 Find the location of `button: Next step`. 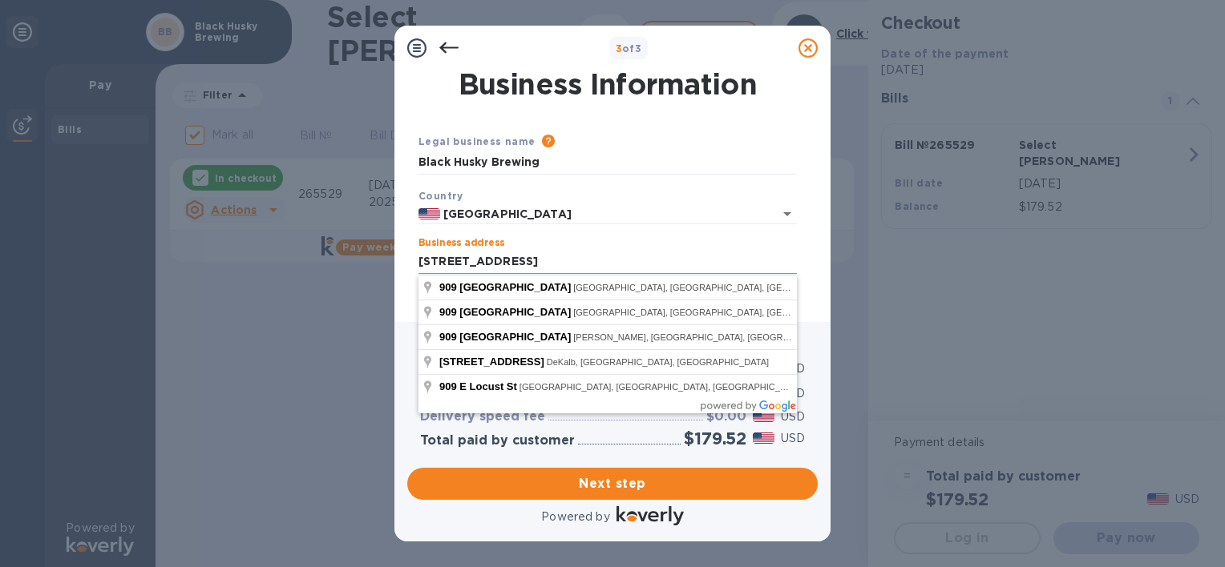

button: Next step is located at coordinates (612, 484).